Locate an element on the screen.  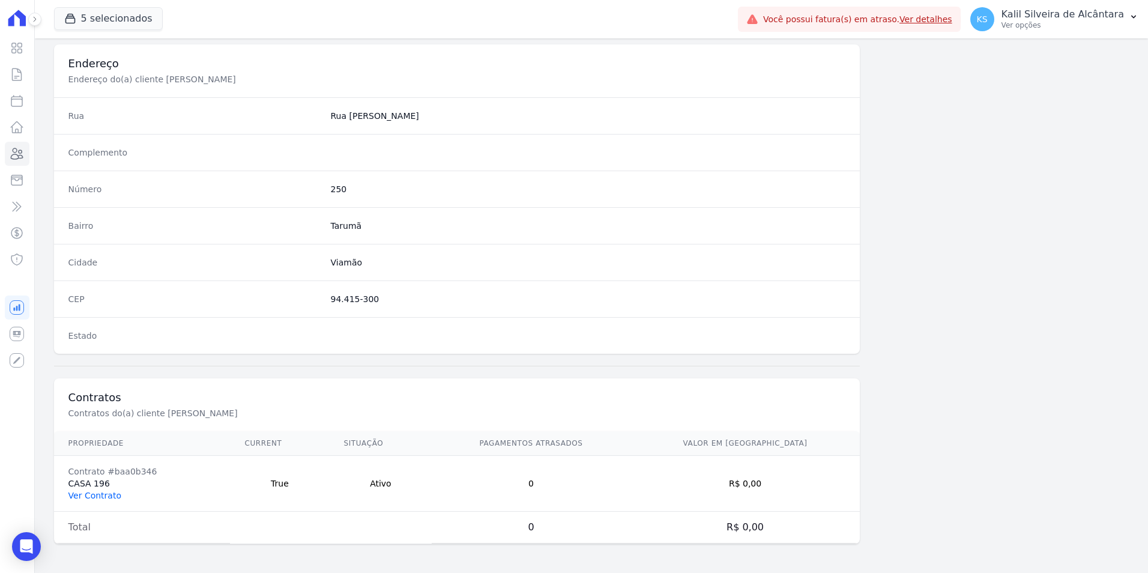
div: Contrato #baa0b346 is located at coordinates (142, 471).